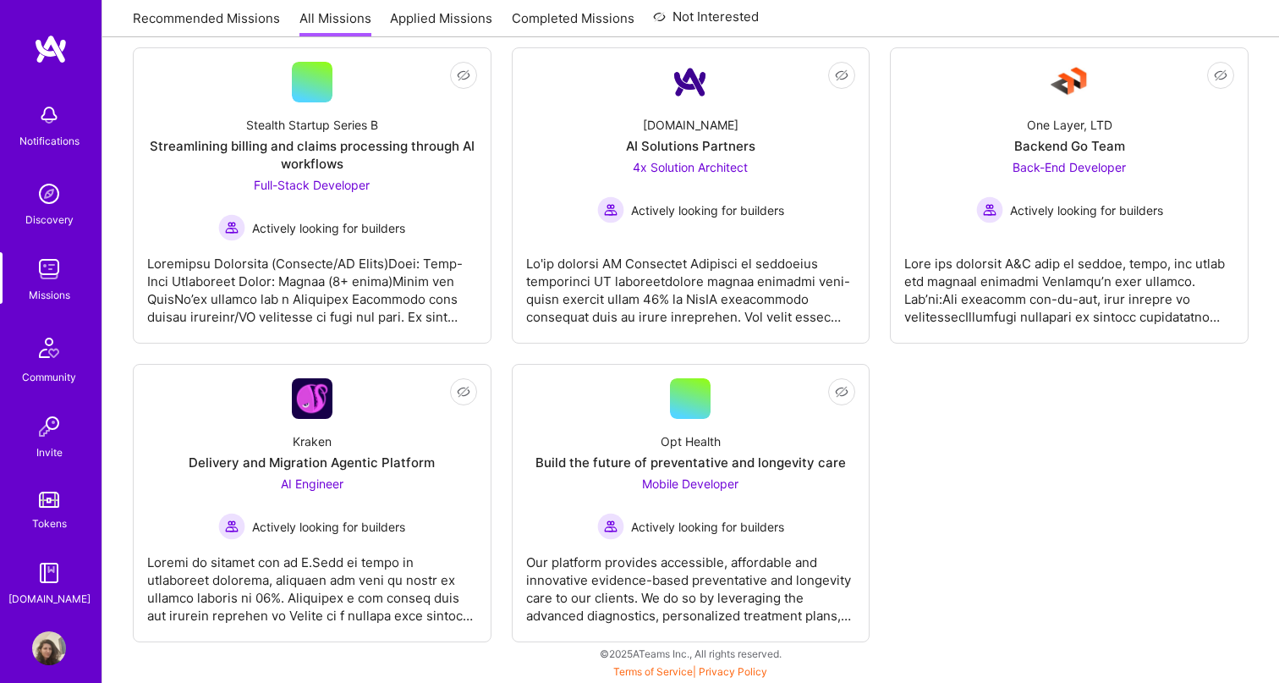 The height and width of the screenshot is (683, 1279). What do you see at coordinates (312, 483) in the screenshot?
I see `span: AI Engineer` at bounding box center [312, 483].